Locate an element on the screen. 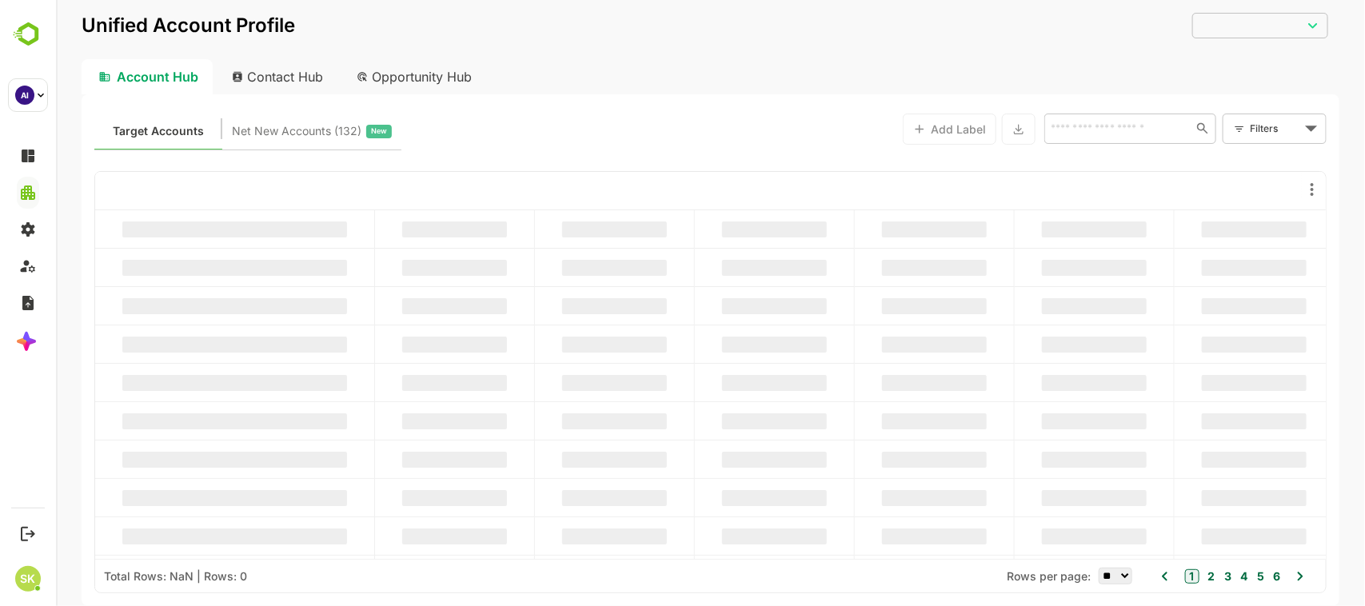  div: SK is located at coordinates (28, 579).